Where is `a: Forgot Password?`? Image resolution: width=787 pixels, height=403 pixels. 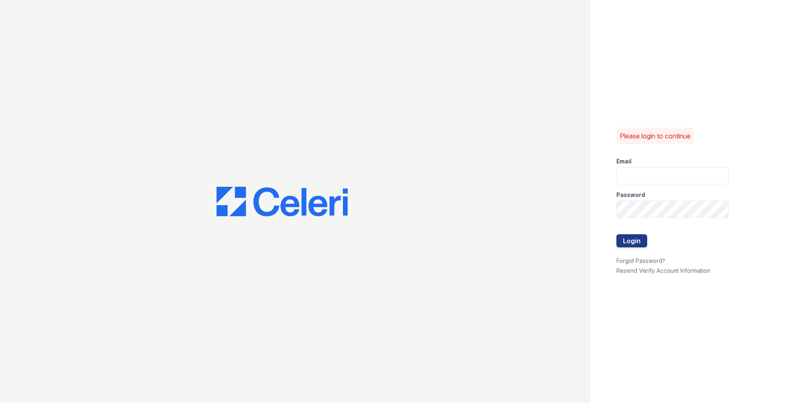 a: Forgot Password? is located at coordinates (640, 261).